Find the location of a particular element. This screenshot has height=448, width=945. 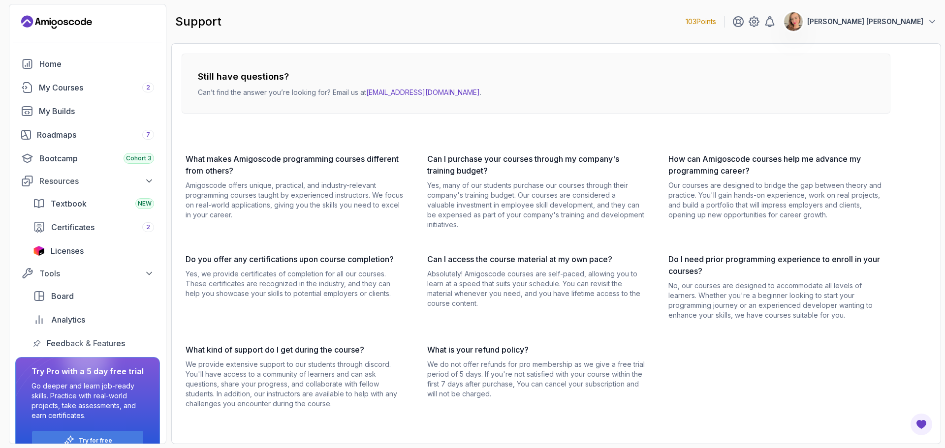

span: Licenses is located at coordinates (67, 251).